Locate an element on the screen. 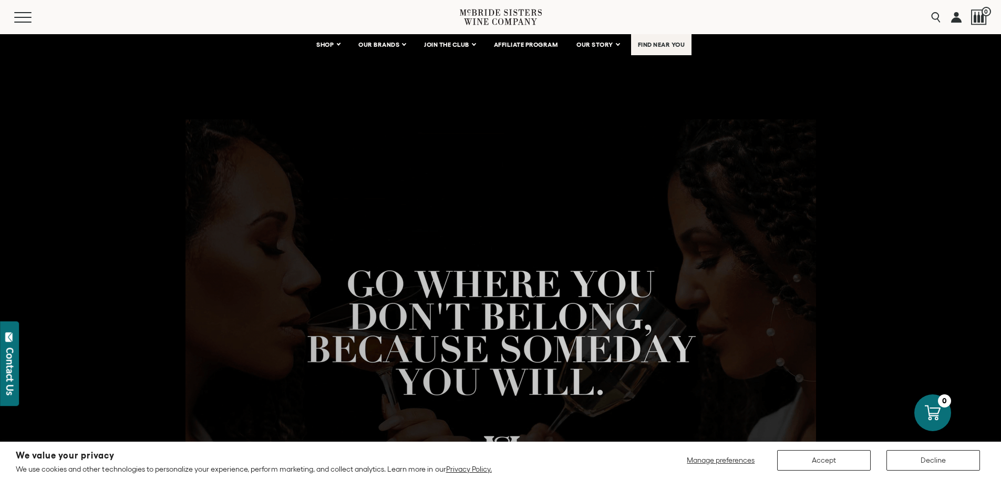  a: OUR STORY is located at coordinates (597, 45).